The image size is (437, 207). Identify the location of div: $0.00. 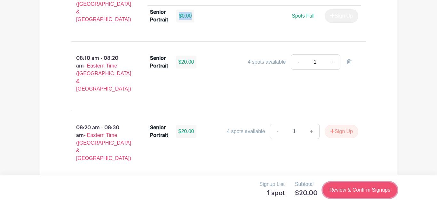
(185, 16).